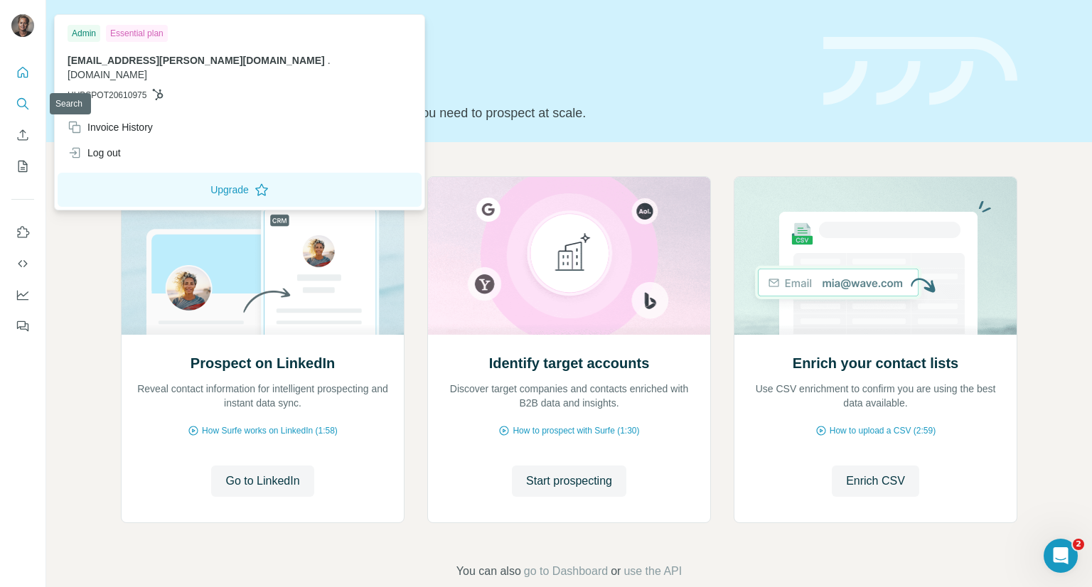 The image size is (1092, 587). Describe the element at coordinates (84, 33) in the screenshot. I see `div: Admin` at that location.